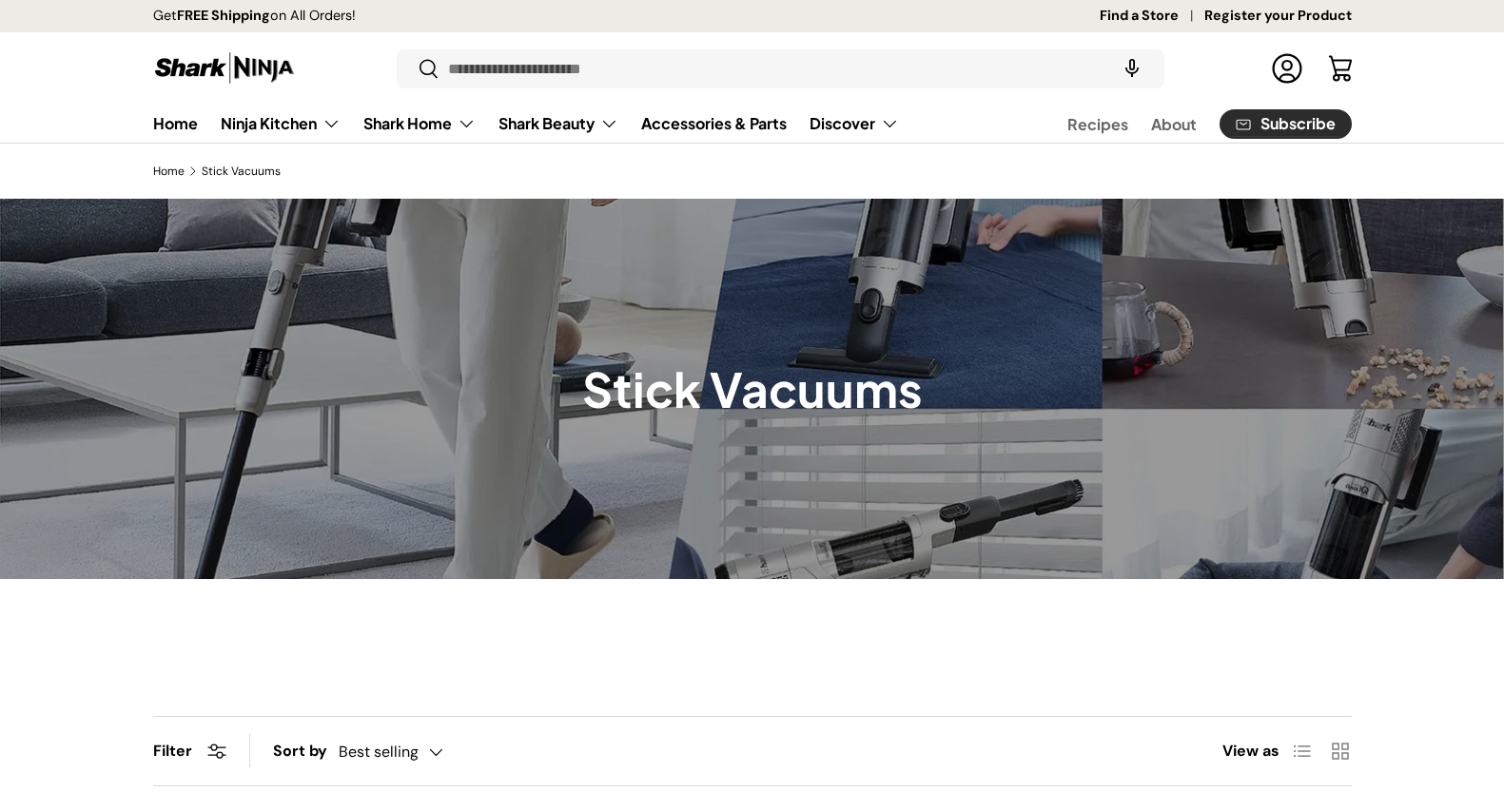  Describe the element at coordinates (558, 124) in the screenshot. I see `a: Shark Beauty` at that location.